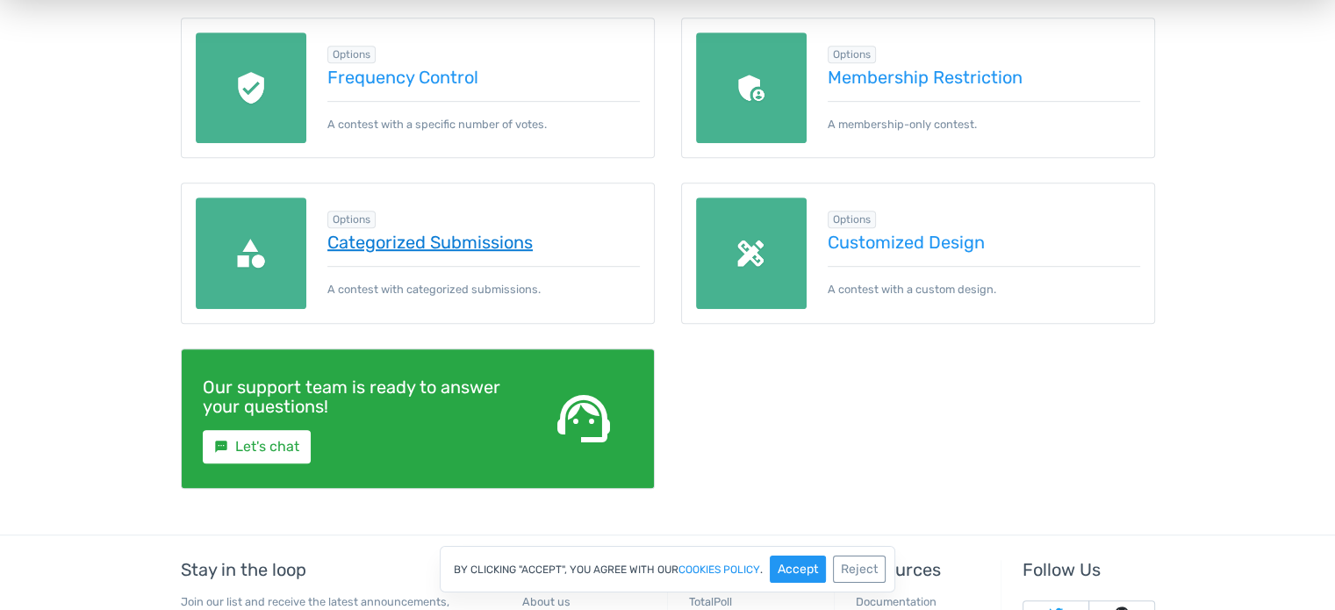 Image resolution: width=1335 pixels, height=610 pixels. Describe the element at coordinates (546, 601) in the screenshot. I see `a: About us` at that location.